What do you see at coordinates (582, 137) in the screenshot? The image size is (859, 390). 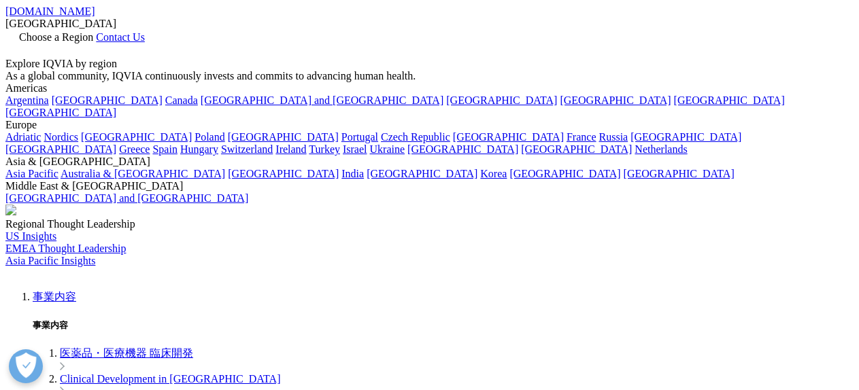 I see `a: France` at bounding box center [582, 137].